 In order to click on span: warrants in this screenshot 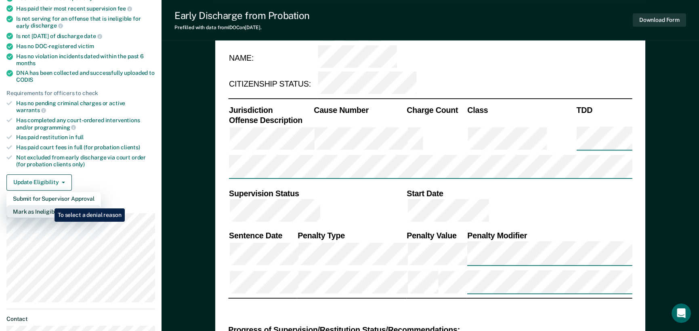, I will do `click(31, 110)`.